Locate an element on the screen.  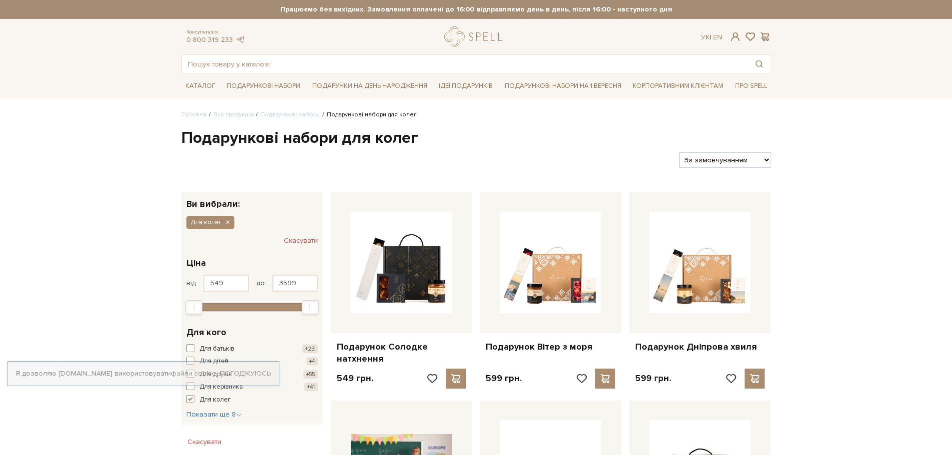
div: Ук is located at coordinates (712, 37).